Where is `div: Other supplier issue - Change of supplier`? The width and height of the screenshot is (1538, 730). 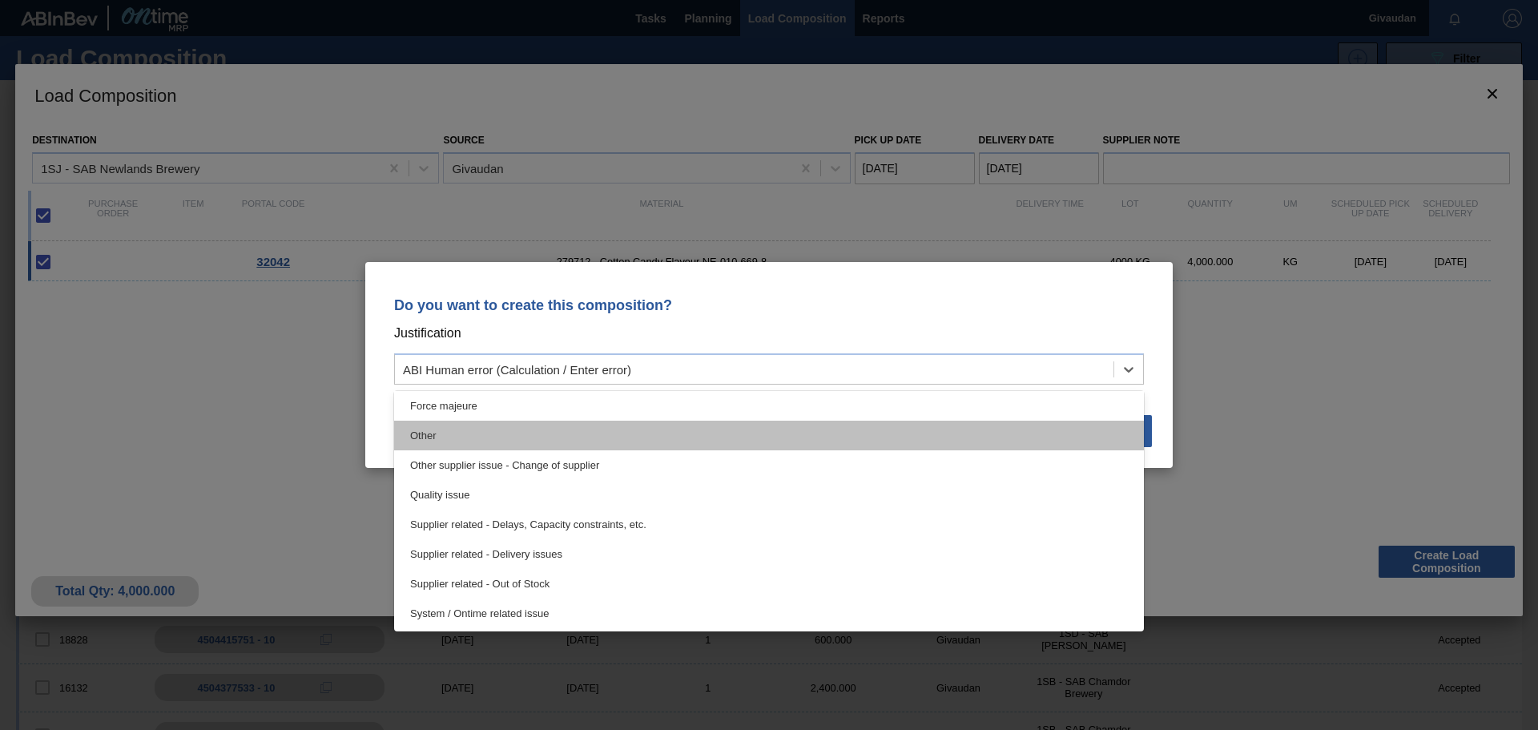 div: Other supplier issue - Change of supplier is located at coordinates (769, 465).